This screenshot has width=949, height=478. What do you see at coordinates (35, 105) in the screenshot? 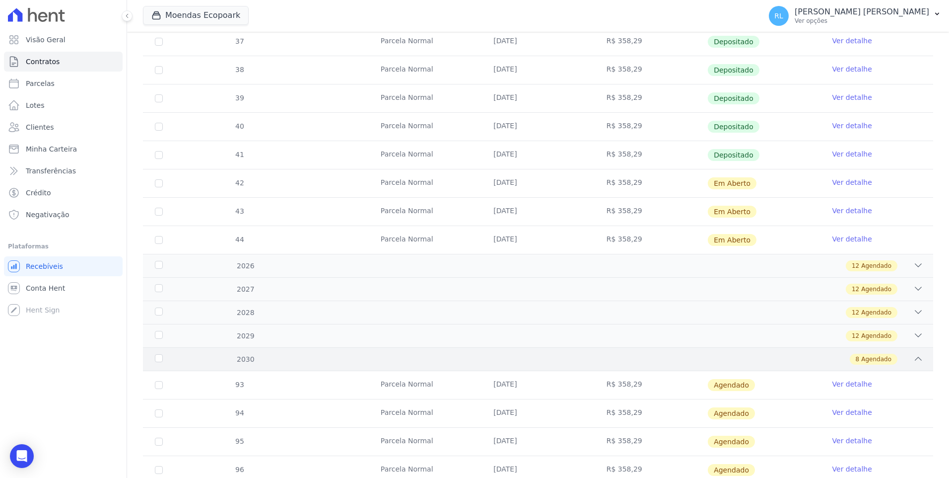
I see `span: Lotes` at bounding box center [35, 105].